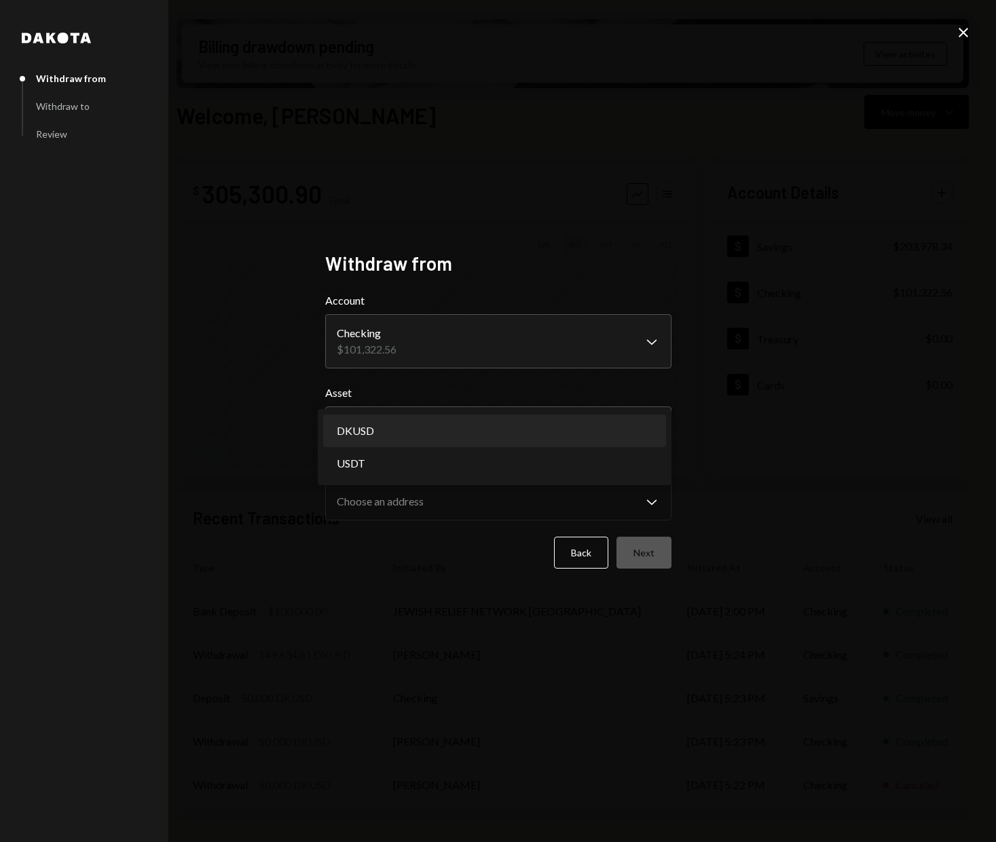 The width and height of the screenshot is (996, 842). I want to click on div: Withdraw from, so click(71, 78).